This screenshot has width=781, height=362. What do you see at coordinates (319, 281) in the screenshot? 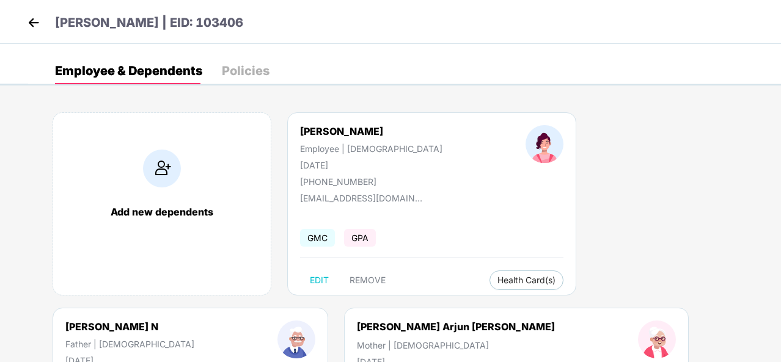
I see `span: EDIT` at bounding box center [319, 281].